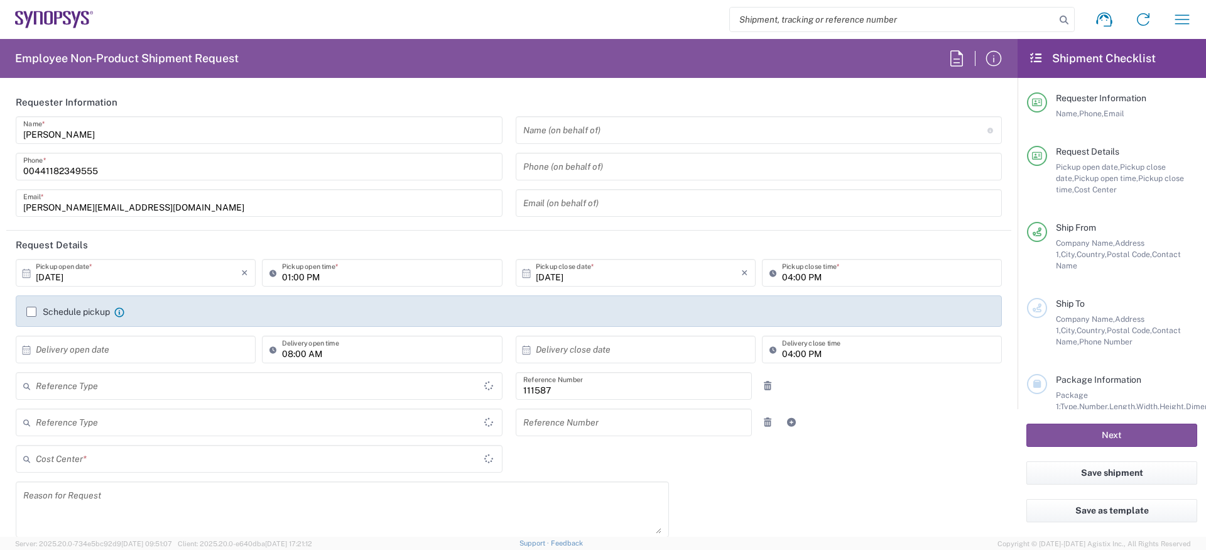 This screenshot has height=550, width=1206. Describe the element at coordinates (567, 543) in the screenshot. I see `a: Feedback` at that location.